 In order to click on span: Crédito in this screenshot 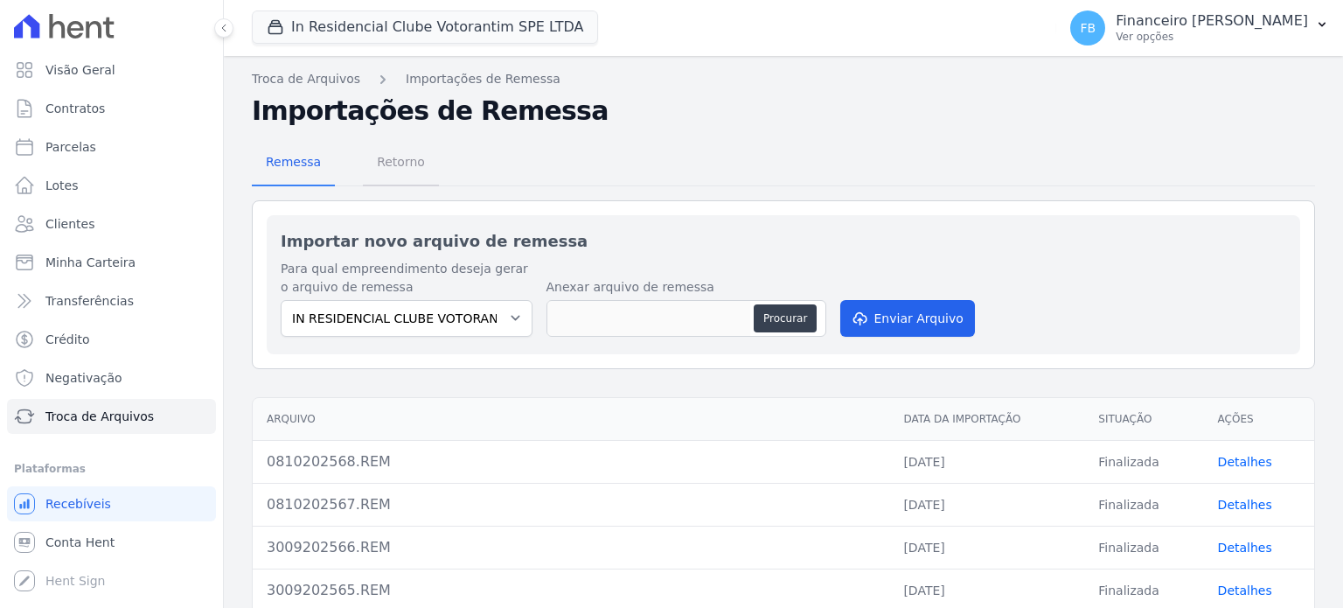, I will do `click(67, 339)`.